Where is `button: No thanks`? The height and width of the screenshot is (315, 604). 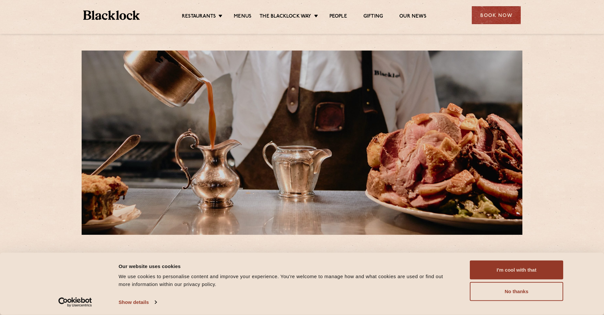 button: No thanks is located at coordinates (517, 292).